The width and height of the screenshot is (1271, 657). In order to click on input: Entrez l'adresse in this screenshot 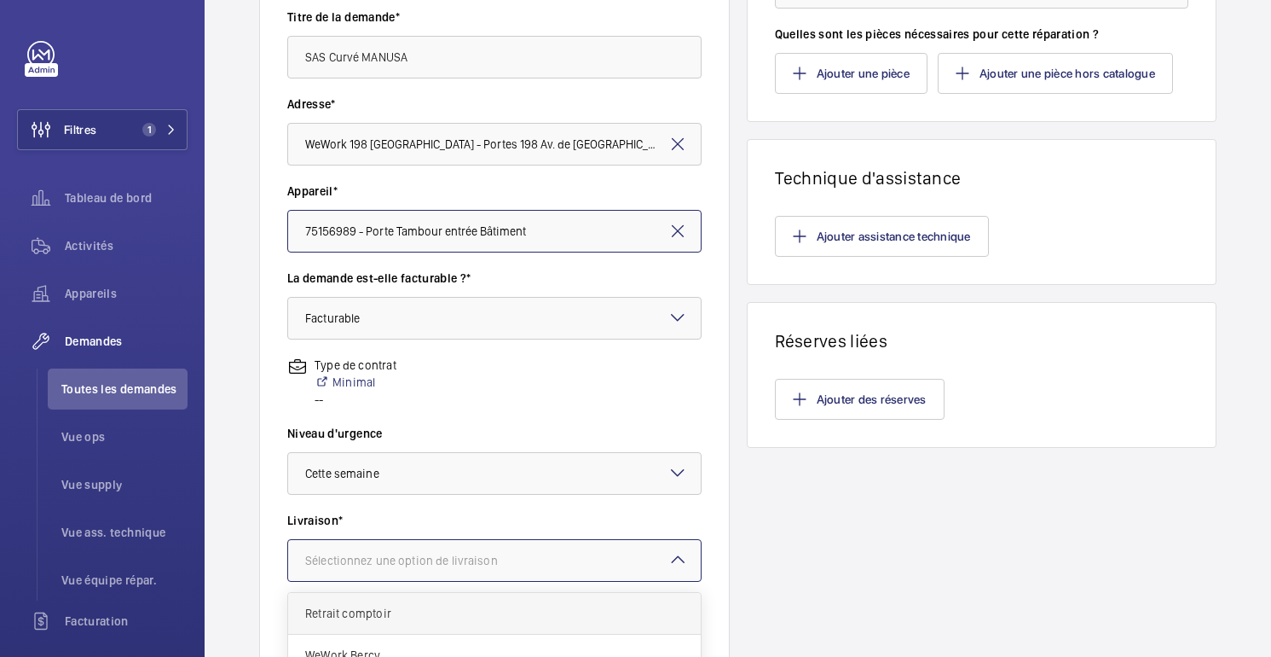, I will do `click(495, 144)`.